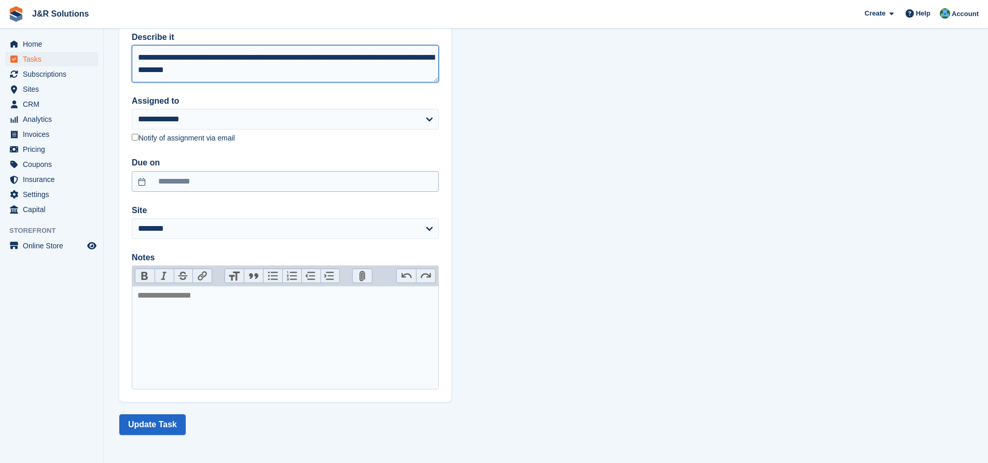  I want to click on button: Bullets, so click(272, 276).